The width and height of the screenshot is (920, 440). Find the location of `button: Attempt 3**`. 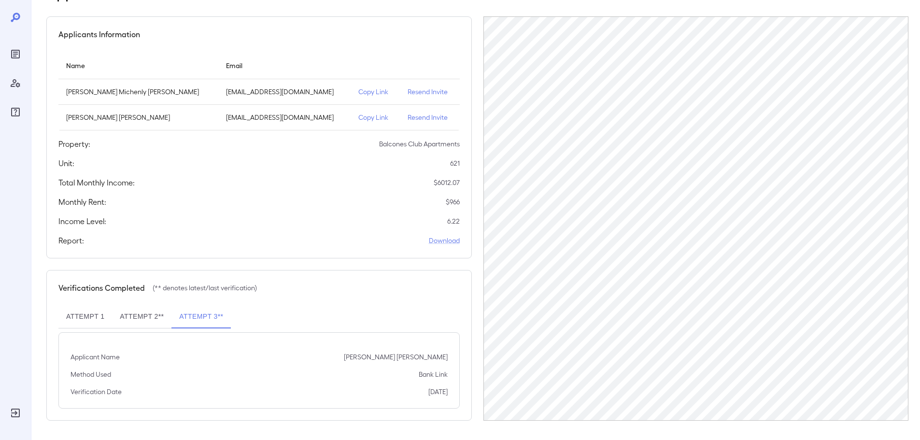

button: Attempt 3** is located at coordinates (201, 317).